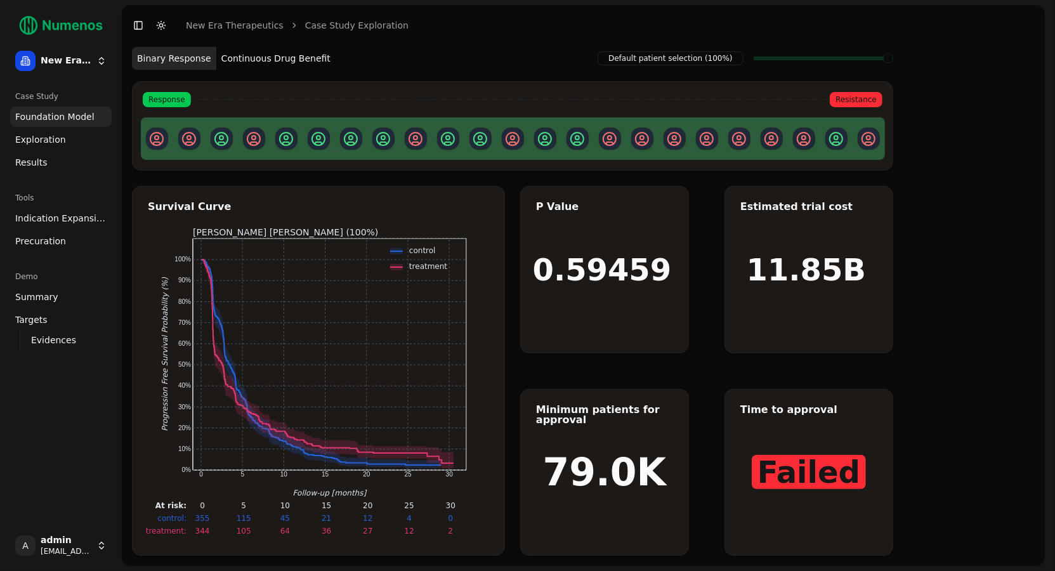 The height and width of the screenshot is (571, 1055). What do you see at coordinates (670, 58) in the screenshot?
I see `span: Default patient selection (100%)` at bounding box center [670, 58].